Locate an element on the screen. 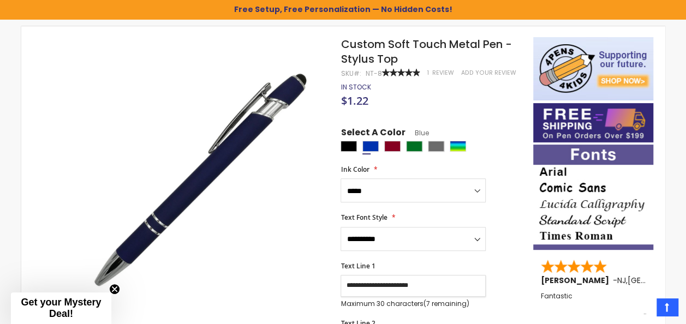  span: (7 remaining) is located at coordinates (446, 304).